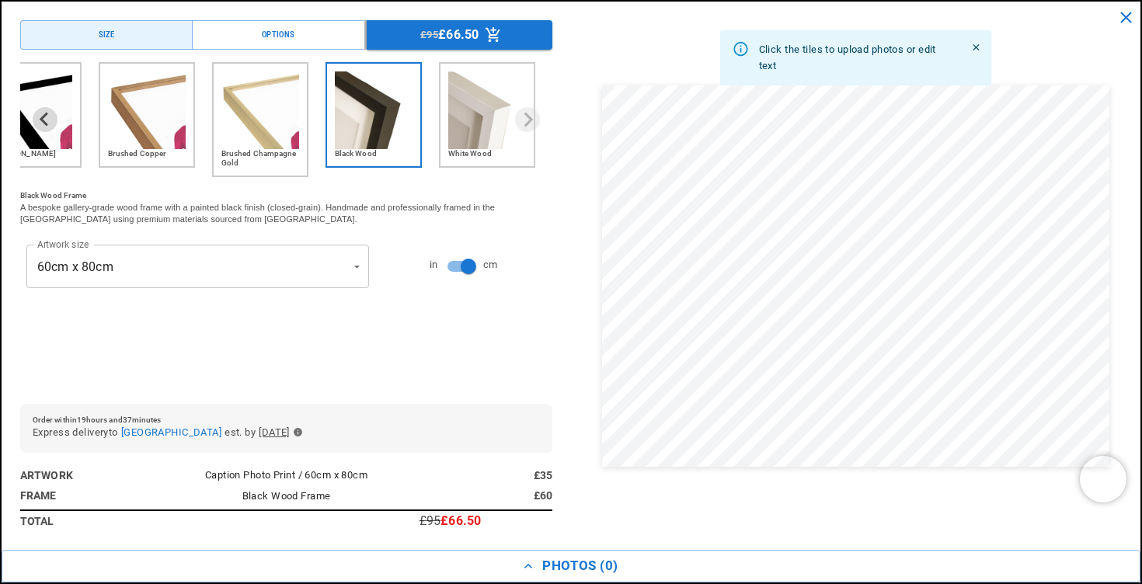  What do you see at coordinates (459, 35) in the screenshot?
I see `button: £95£66.50` at bounding box center [459, 35].